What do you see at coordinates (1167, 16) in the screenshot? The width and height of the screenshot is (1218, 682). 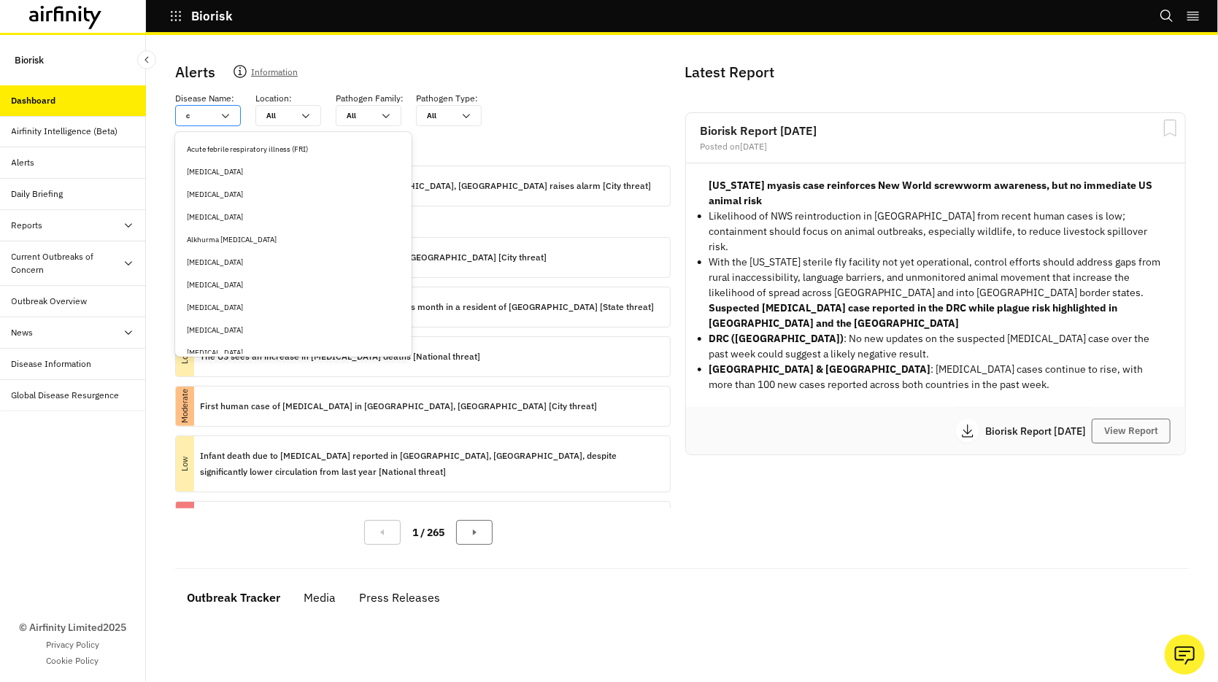 I see `button: Search` at bounding box center [1167, 16].